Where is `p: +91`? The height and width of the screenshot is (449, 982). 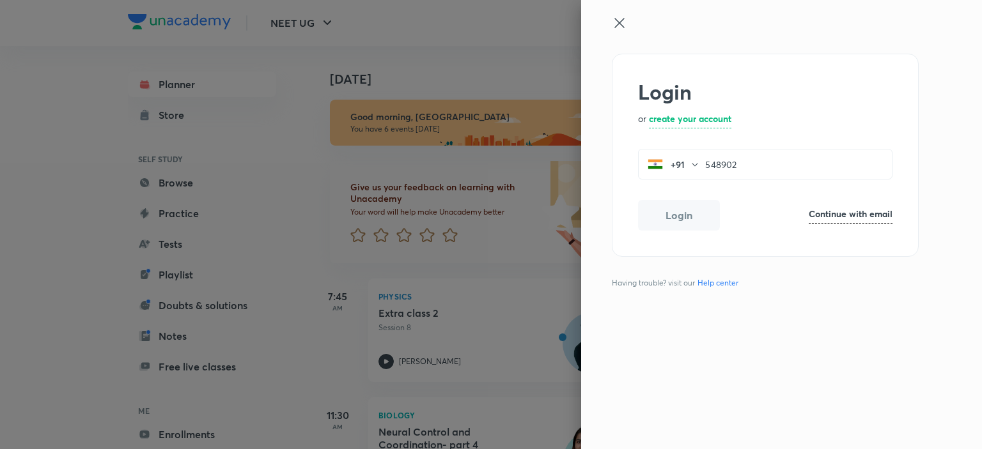 p: +91 is located at coordinates (676, 164).